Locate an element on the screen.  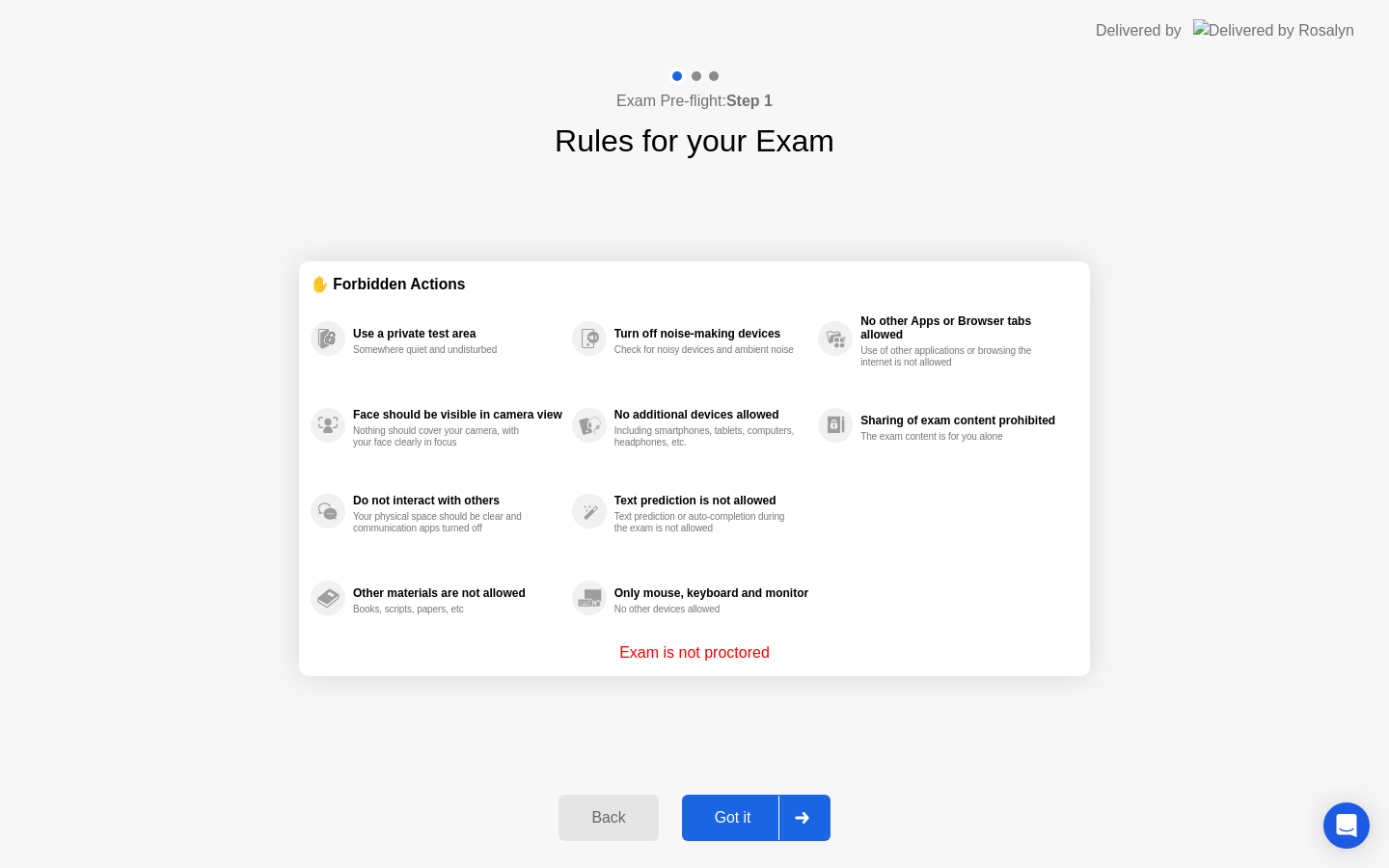
div: Your physical space should be clear and communication apps turned off is located at coordinates (443, 522).